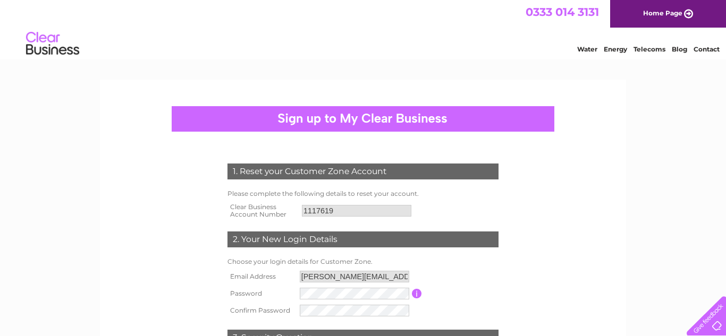 The height and width of the screenshot is (336, 726). Describe the element at coordinates (261, 294) in the screenshot. I see `th: Password` at that location.